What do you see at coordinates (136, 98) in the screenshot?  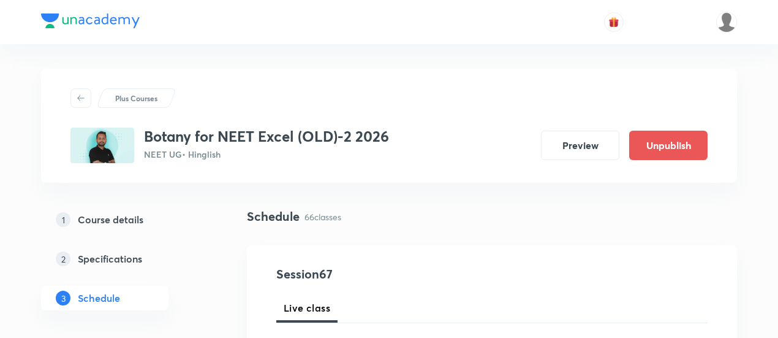 I see `p: Plus Courses` at bounding box center [136, 98].